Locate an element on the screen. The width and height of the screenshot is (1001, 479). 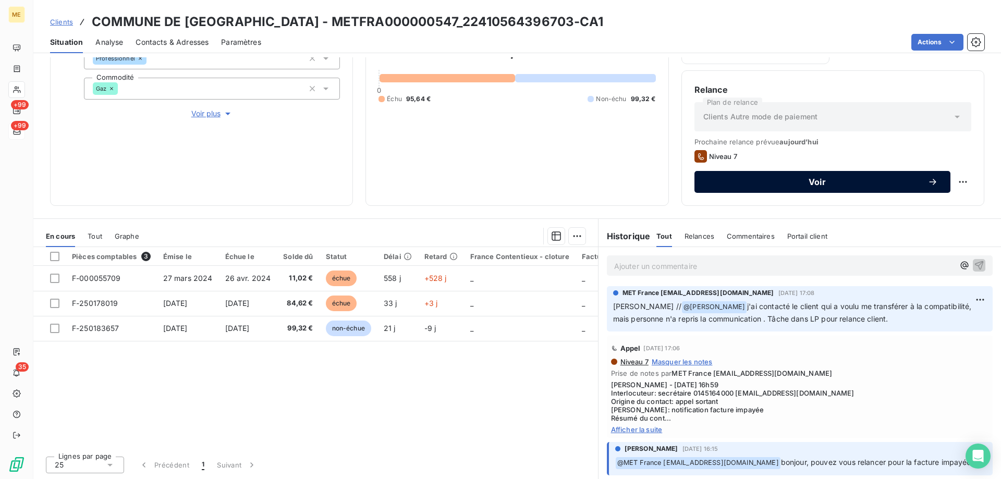
span: Clients is located at coordinates (62, 22).